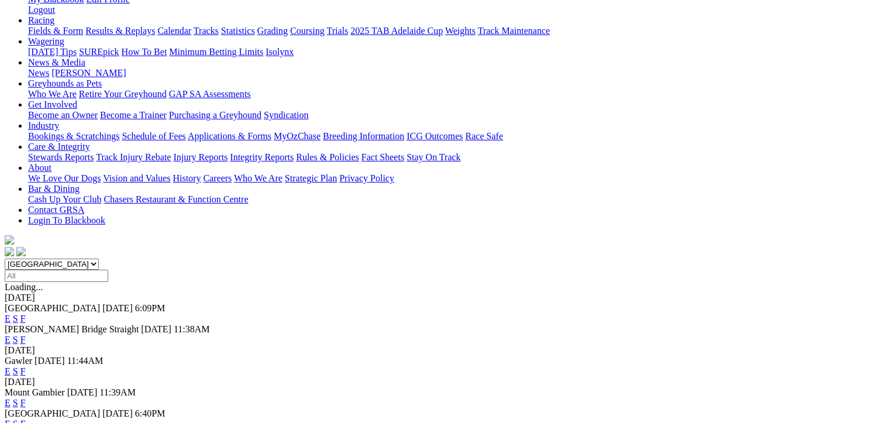 Image resolution: width=885 pixels, height=423 pixels. I want to click on span: 6:40PM, so click(150, 413).